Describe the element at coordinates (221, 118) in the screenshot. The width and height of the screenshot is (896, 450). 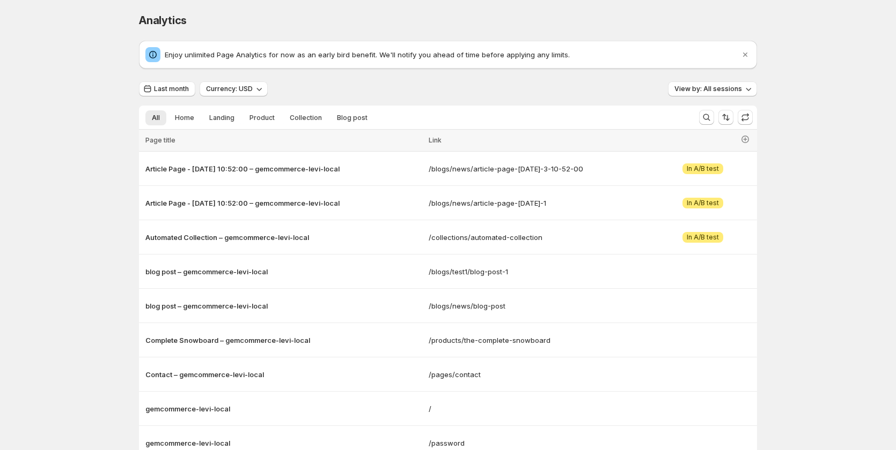
I see `span: Landing` at that location.